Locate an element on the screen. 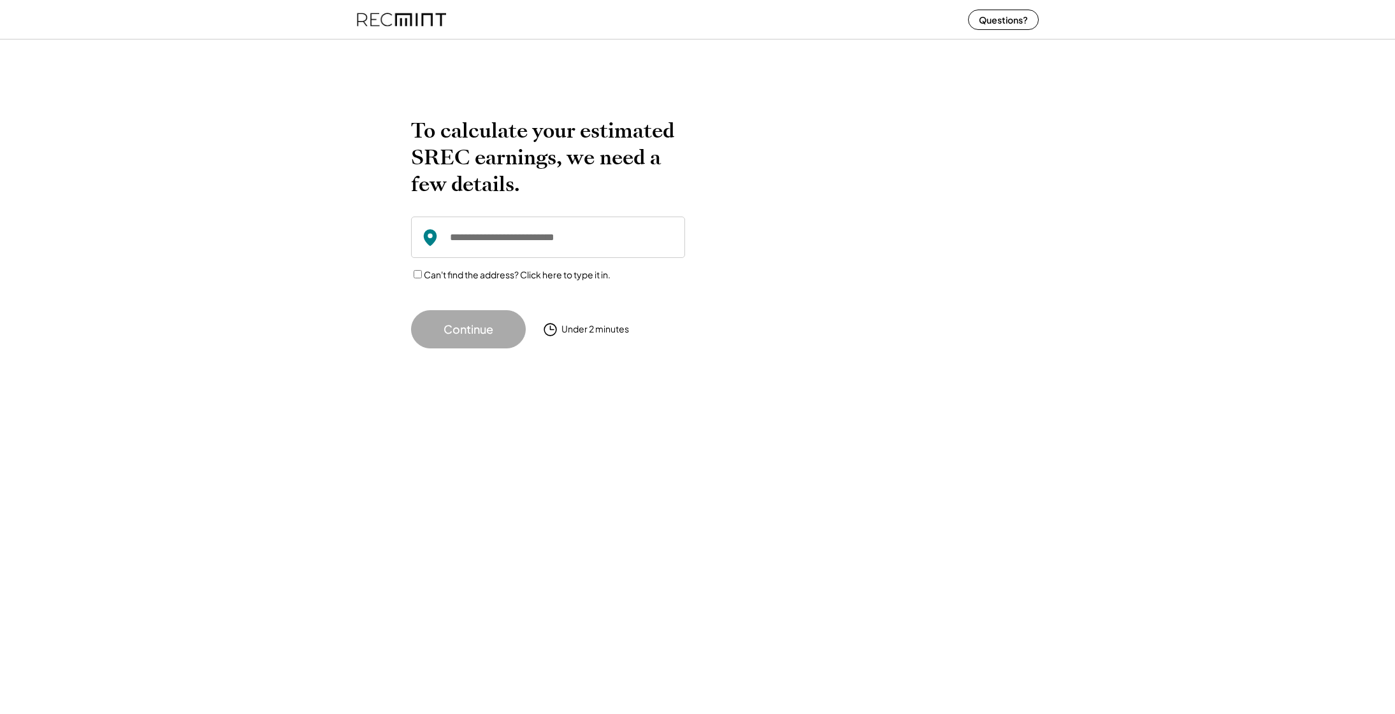 Image resolution: width=1395 pixels, height=714 pixels. h2: To calculate your estimated SREC earnings, we need a few details. is located at coordinates (548, 157).